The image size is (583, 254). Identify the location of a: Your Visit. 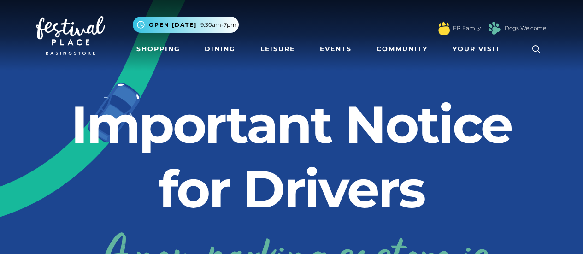
(479, 49).